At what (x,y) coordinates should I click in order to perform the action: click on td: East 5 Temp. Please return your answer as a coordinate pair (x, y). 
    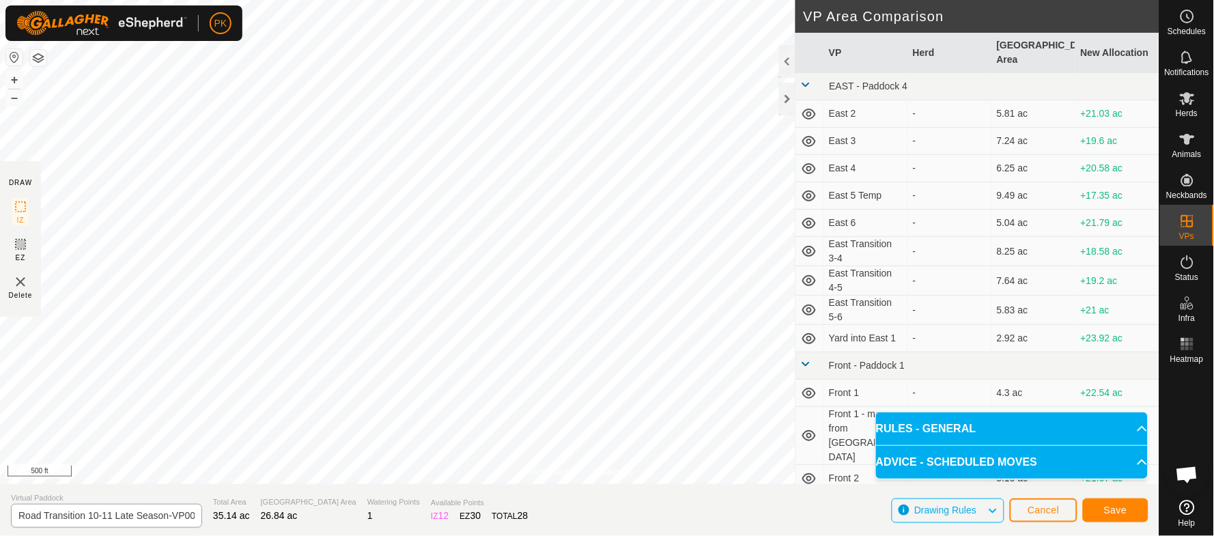
    Looking at the image, I should click on (866, 196).